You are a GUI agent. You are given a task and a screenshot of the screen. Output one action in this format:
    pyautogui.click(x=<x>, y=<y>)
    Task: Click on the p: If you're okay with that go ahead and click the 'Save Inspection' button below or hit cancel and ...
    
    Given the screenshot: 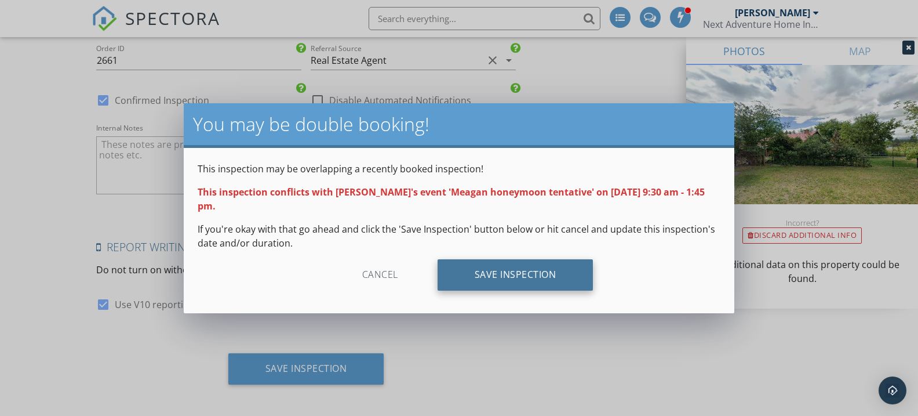 What is the action you would take?
    pyautogui.click(x=459, y=236)
    